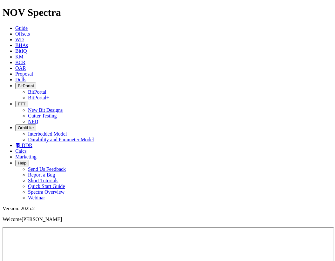 The height and width of the screenshot is (261, 335). I want to click on a: Short Tutorials, so click(43, 181).